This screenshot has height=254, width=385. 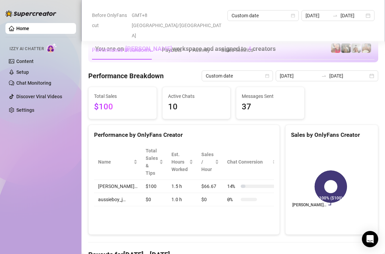 What do you see at coordinates (154, 162) in the screenshot?
I see `th: Total Sales & Tips` at bounding box center [154, 162].